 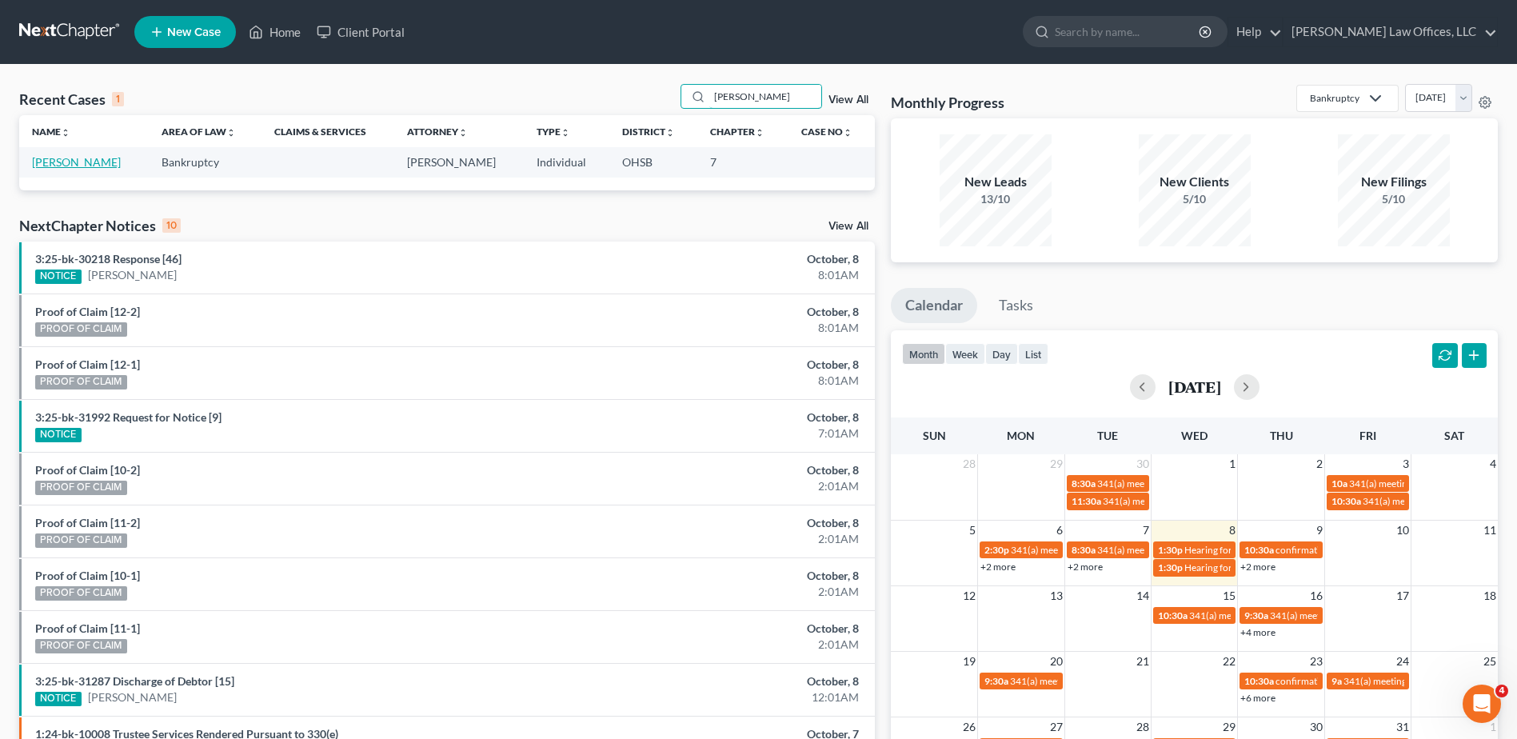 I want to click on span: 31, so click(x=1403, y=727).